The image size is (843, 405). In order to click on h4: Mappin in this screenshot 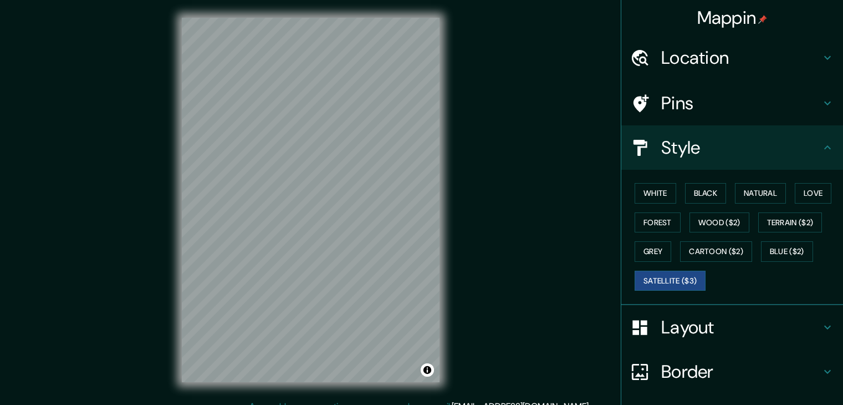, I will do `click(733, 18)`.